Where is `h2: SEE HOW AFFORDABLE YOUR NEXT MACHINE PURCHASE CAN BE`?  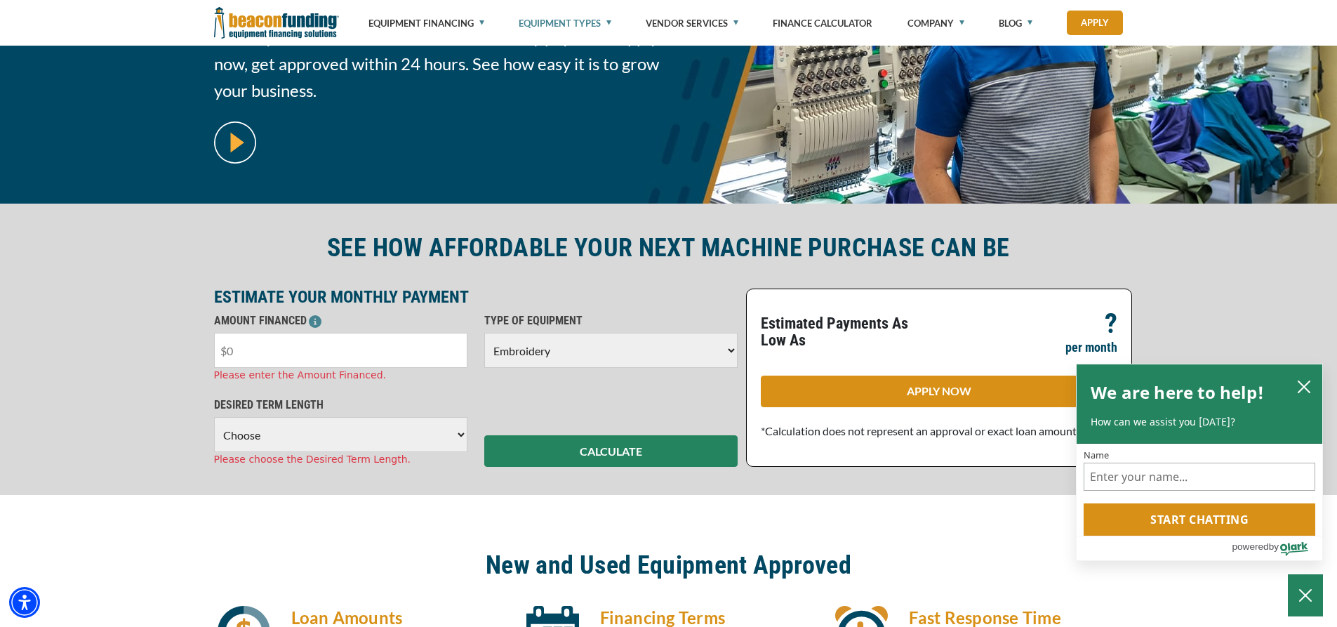 h2: SEE HOW AFFORDABLE YOUR NEXT MACHINE PURCHASE CAN BE is located at coordinates (669, 248).